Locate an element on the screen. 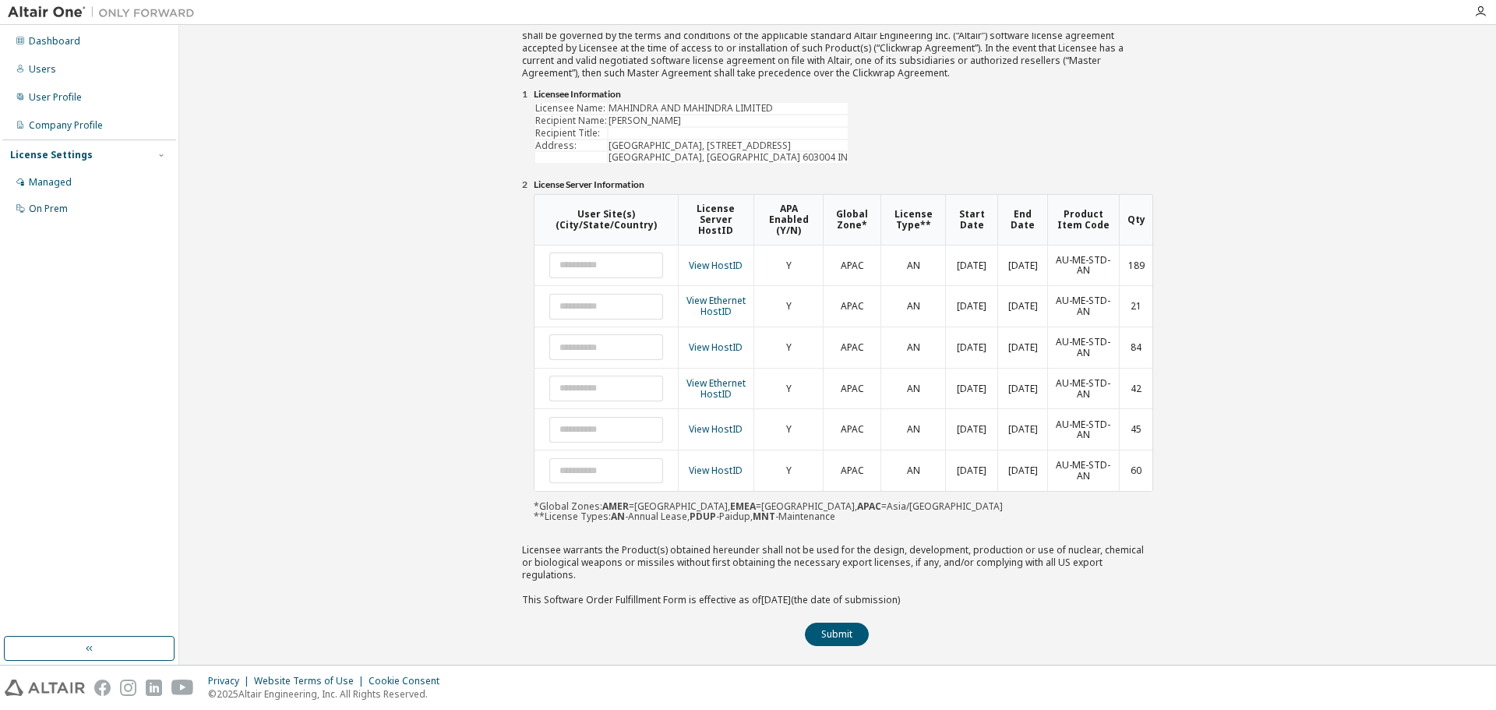  td: 84 is located at coordinates (1135, 347).